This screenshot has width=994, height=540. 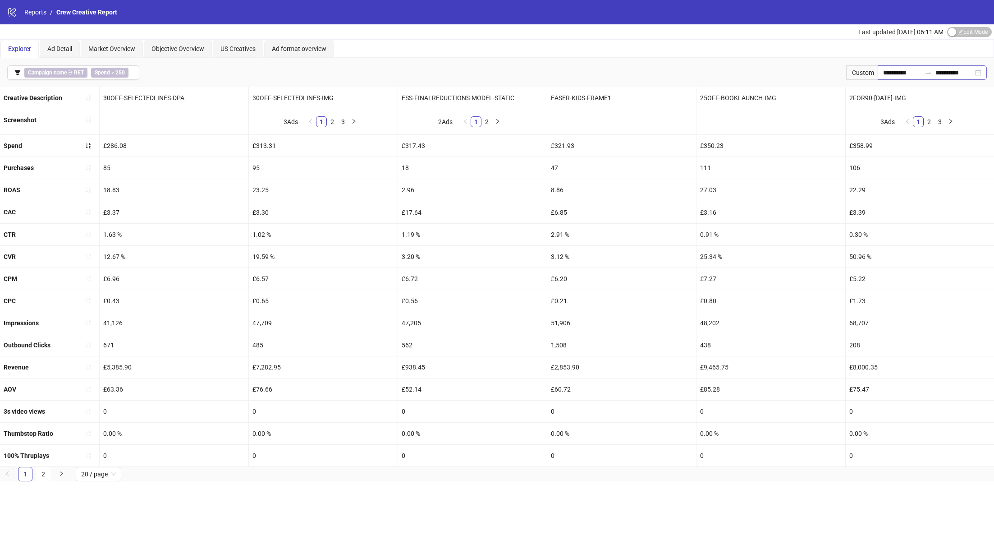 I want to click on div: £6.85, so click(x=622, y=212).